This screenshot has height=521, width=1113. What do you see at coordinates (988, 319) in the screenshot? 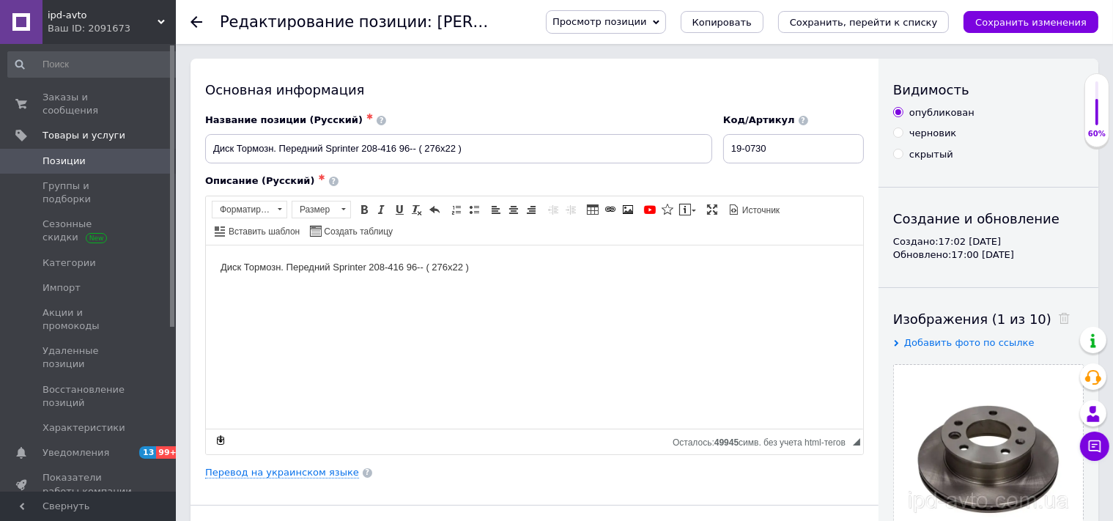
I see `div: Изображения (1 из 10)` at bounding box center [988, 319].